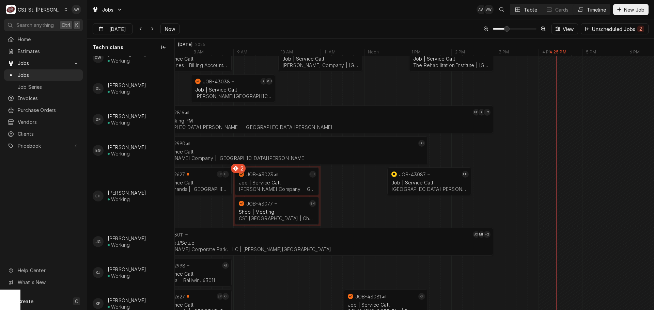 This screenshot has height=310, width=654. I want to click on a: Vendors, so click(43, 122).